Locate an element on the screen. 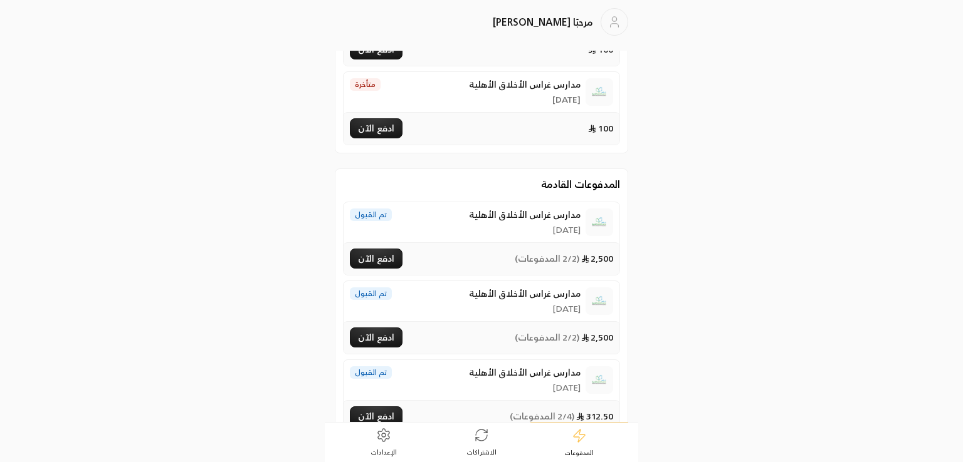 The width and height of the screenshot is (963, 462). span: الإعدادات is located at coordinates (384, 452).